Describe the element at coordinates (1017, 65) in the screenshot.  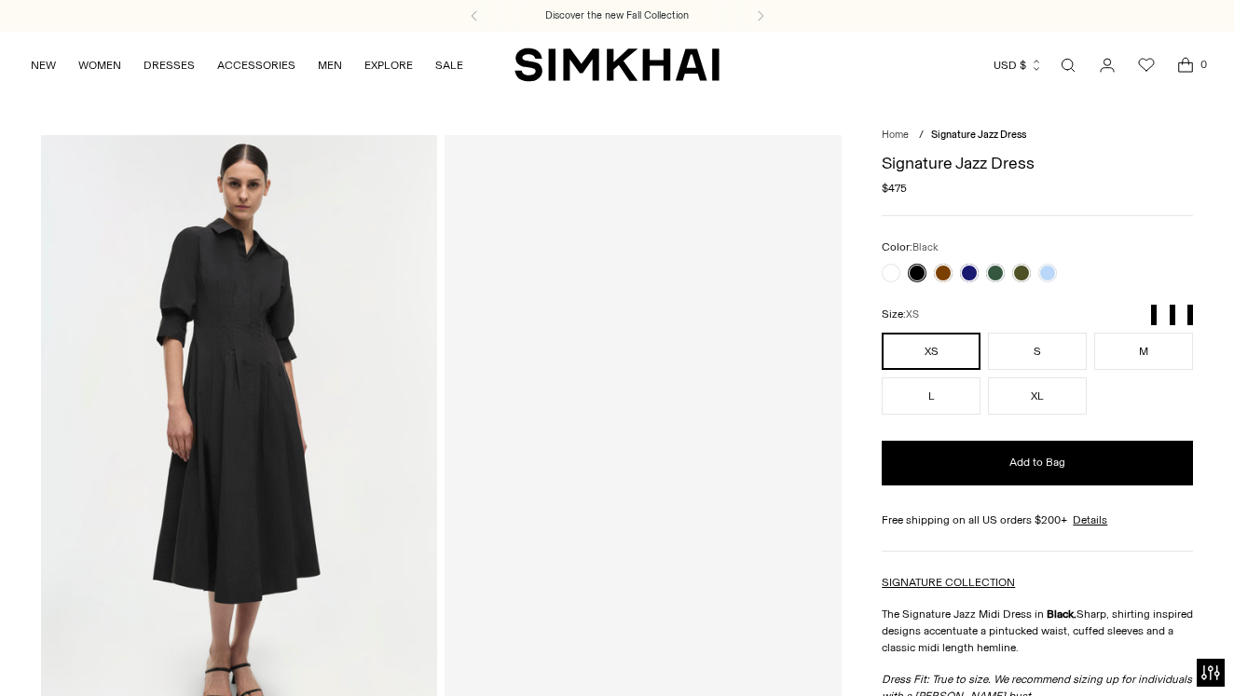
I see `button: USD $` at that location.